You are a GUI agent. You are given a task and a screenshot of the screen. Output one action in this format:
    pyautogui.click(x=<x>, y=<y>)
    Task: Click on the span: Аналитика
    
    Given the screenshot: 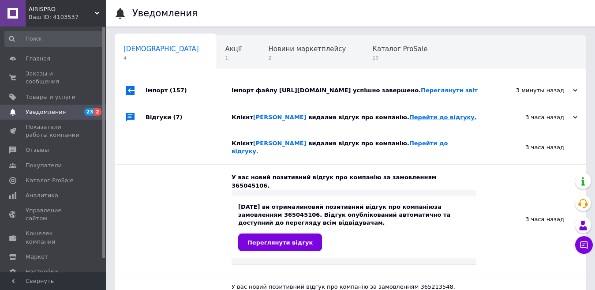 What is the action you would take?
    pyautogui.click(x=42, y=195)
    